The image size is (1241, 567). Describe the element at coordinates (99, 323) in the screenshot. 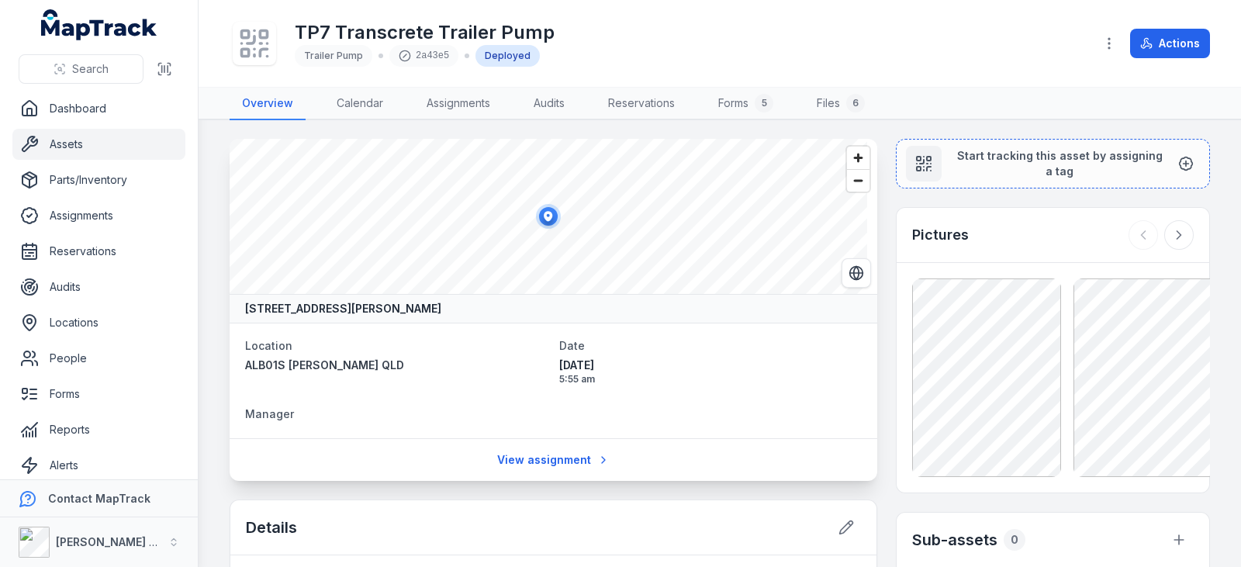

I see `a: Locations` at that location.